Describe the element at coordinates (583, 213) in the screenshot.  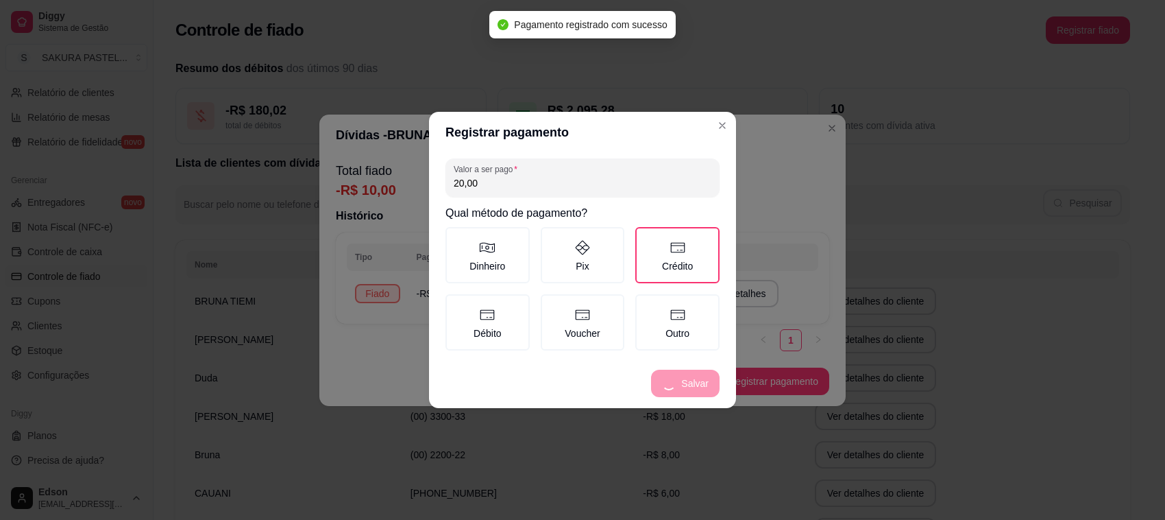
I see `h2: Qual método de pagamento?` at that location.